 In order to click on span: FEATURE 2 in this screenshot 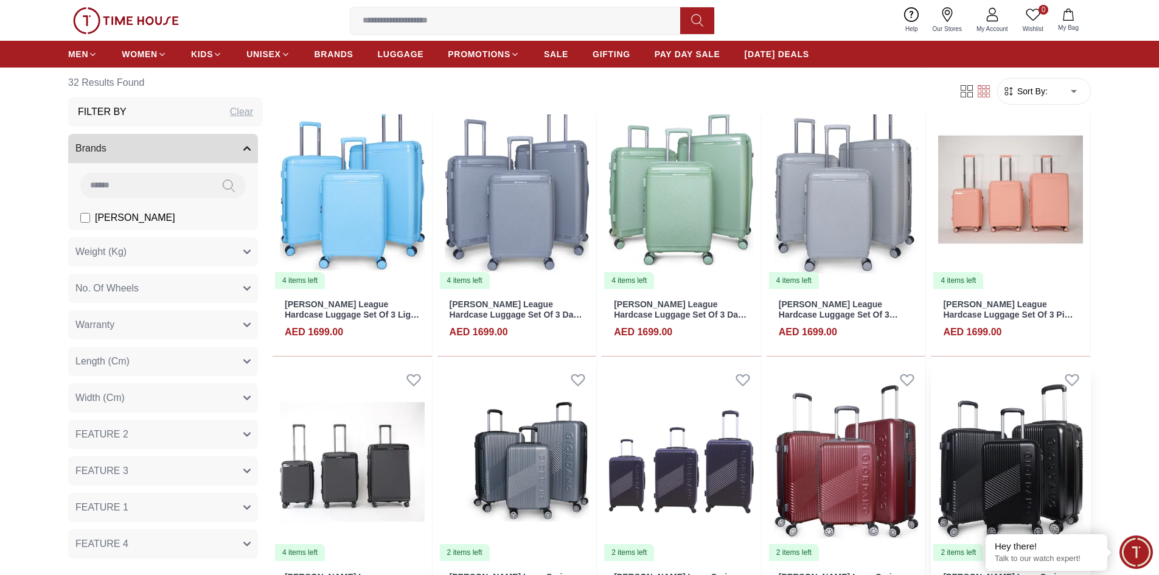, I will do `click(102, 434)`.